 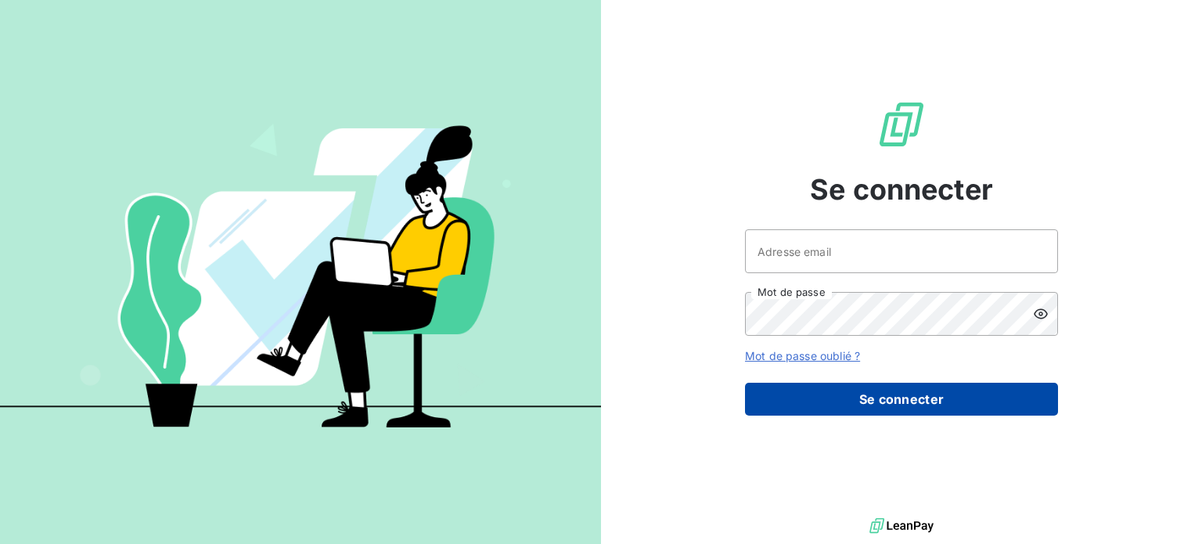 What do you see at coordinates (902, 526) in the screenshot?
I see `img: logo` at bounding box center [902, 526].